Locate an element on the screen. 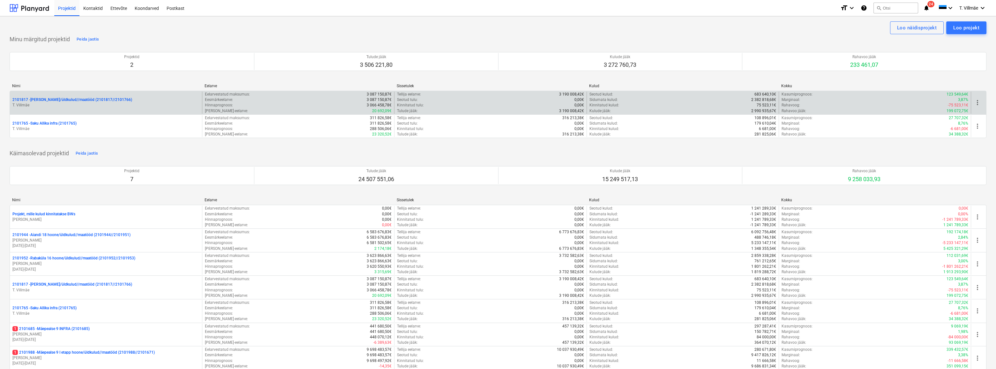 Image resolution: width=996 pixels, height=369 pixels. button: Otsi is located at coordinates (896, 8).